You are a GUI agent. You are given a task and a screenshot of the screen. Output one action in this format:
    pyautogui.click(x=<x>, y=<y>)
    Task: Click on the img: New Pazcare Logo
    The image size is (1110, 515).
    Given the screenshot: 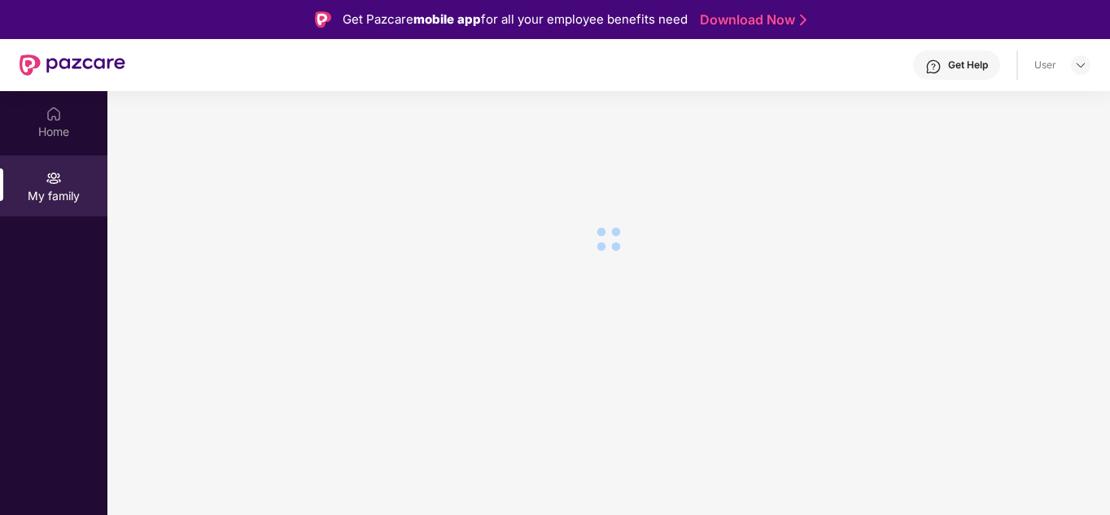 What is the action you would take?
    pyautogui.click(x=72, y=65)
    